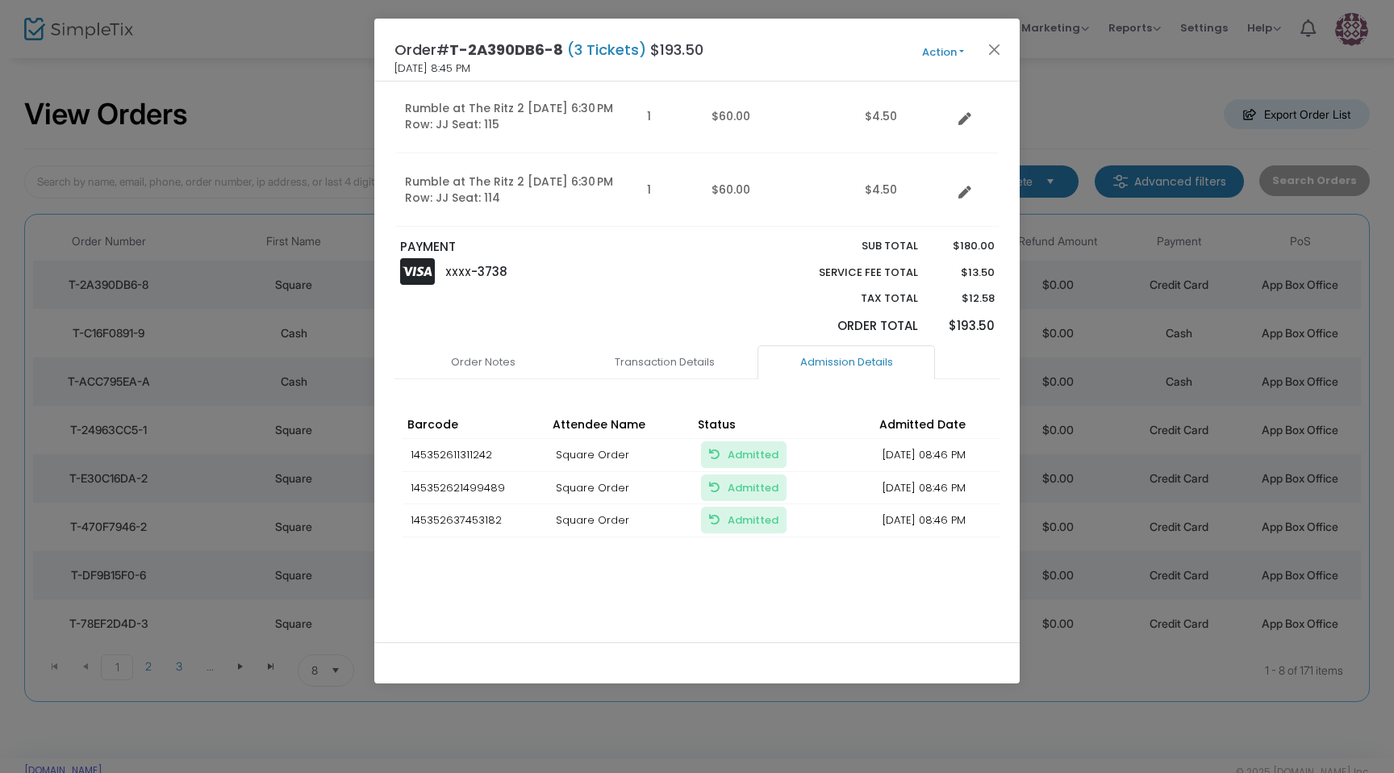  Describe the element at coordinates (846, 362) in the screenshot. I see `a: Admission Details` at that location.